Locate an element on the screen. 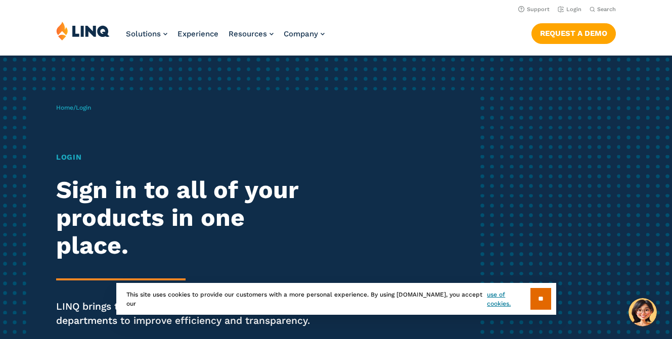 The width and height of the screenshot is (672, 339). a: Home is located at coordinates (65, 108).